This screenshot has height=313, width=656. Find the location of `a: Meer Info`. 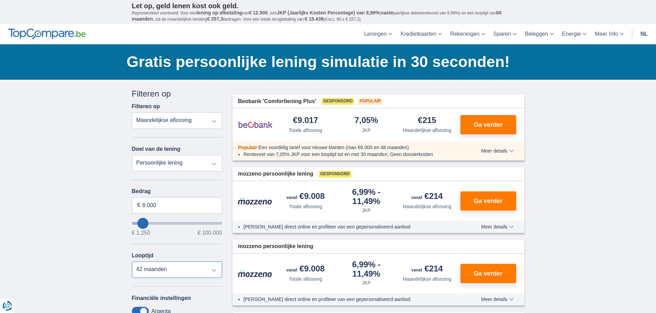

a: Meer Info is located at coordinates (609, 34).